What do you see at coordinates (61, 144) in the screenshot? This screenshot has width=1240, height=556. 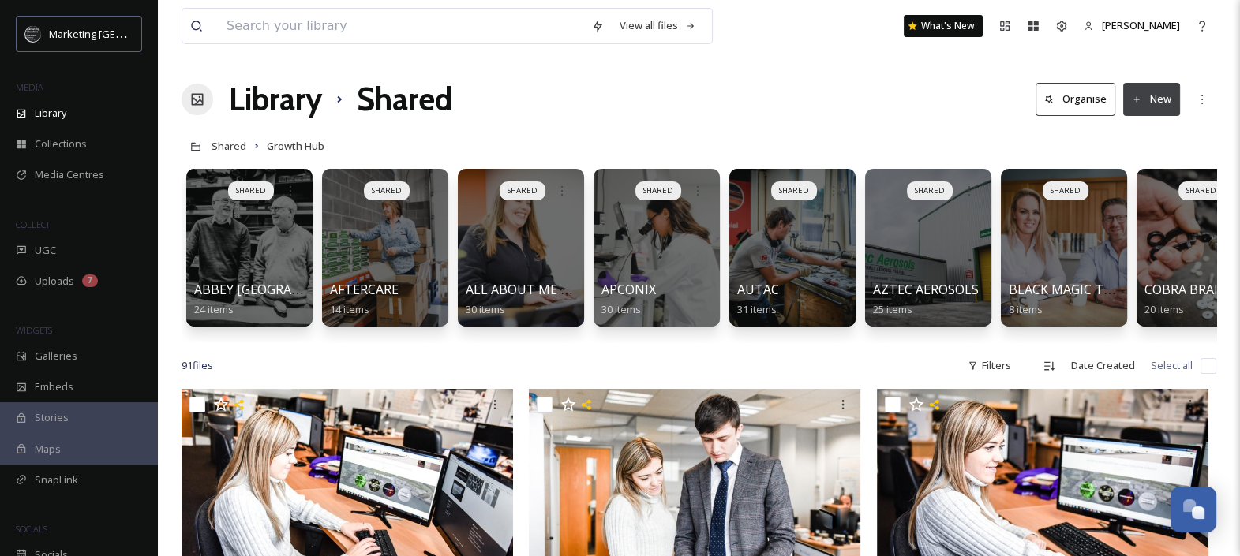 I see `span: Collections` at bounding box center [61, 144].